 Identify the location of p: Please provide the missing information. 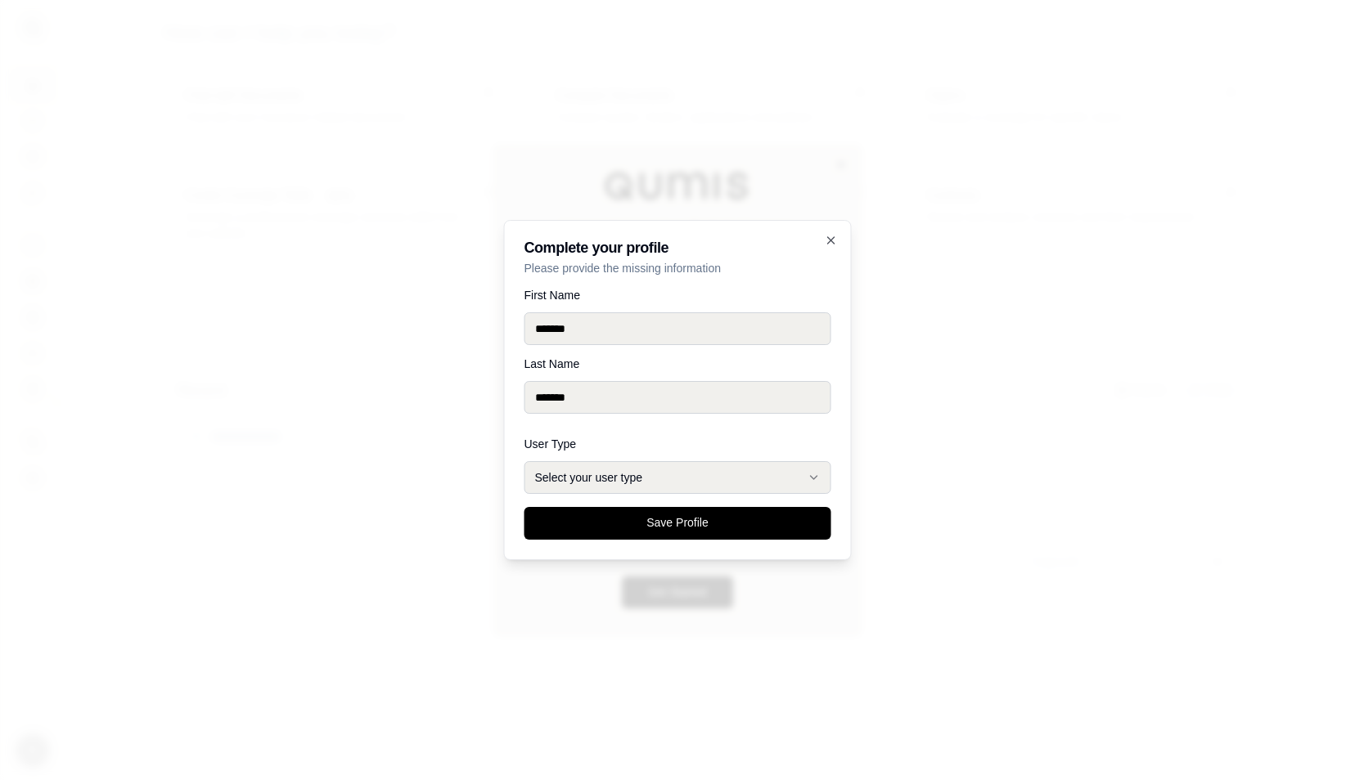
(677, 268).